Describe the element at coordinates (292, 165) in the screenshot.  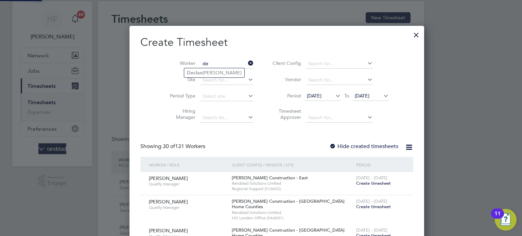
I see `div: Client Config / Vendor / Site` at that location.